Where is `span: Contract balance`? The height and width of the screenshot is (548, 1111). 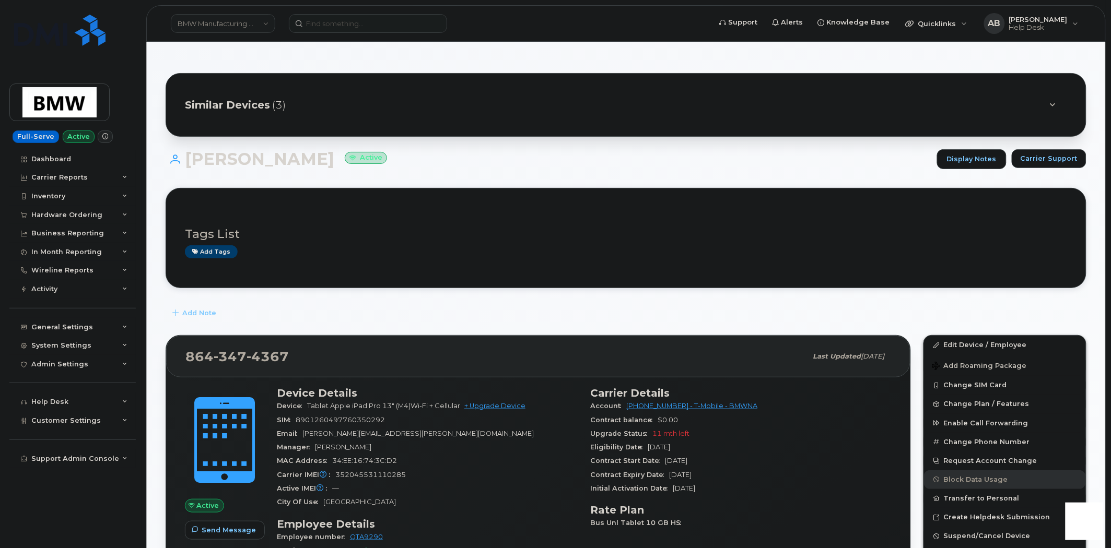 span: Contract balance is located at coordinates (624, 420).